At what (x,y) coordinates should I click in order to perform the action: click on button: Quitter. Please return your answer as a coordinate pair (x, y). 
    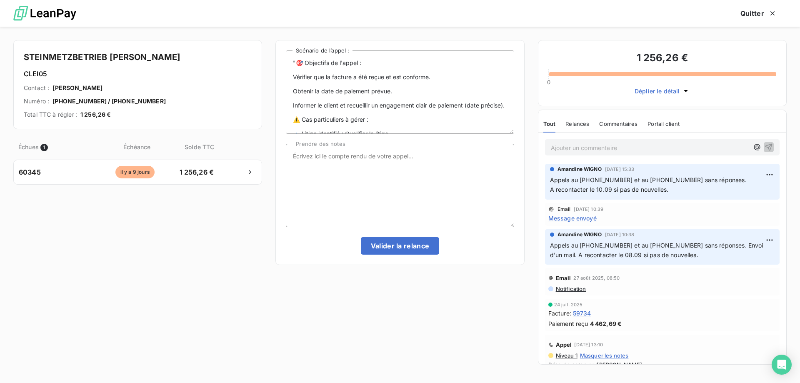
    Looking at the image, I should click on (758, 13).